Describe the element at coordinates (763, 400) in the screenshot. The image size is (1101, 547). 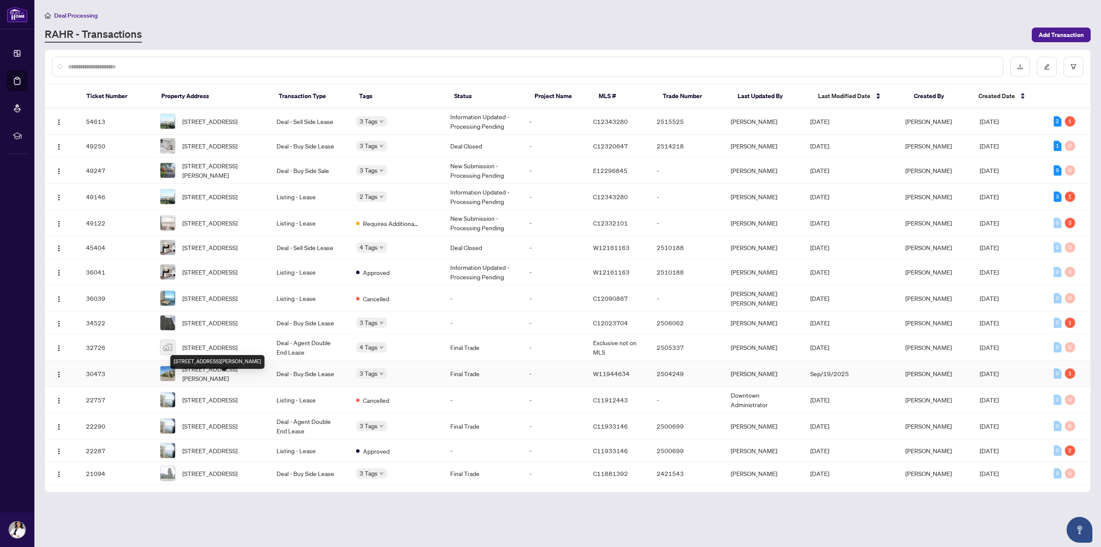
I see `td: Downtown Administrator` at that location.